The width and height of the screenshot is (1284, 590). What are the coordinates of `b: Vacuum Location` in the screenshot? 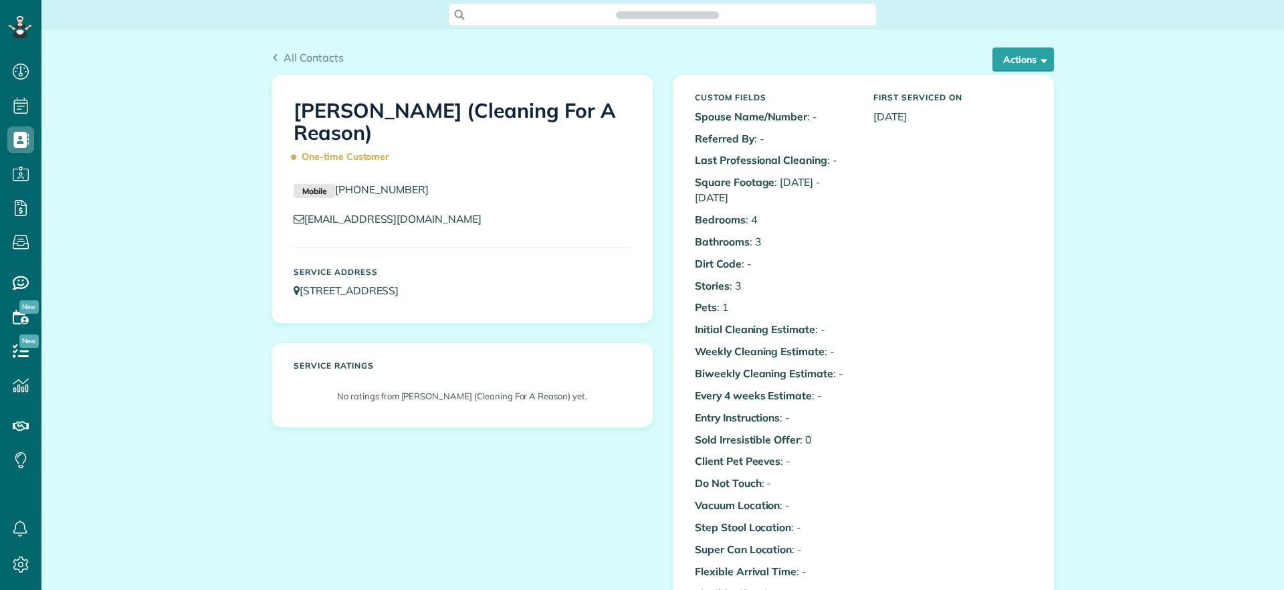 It's located at (737, 505).